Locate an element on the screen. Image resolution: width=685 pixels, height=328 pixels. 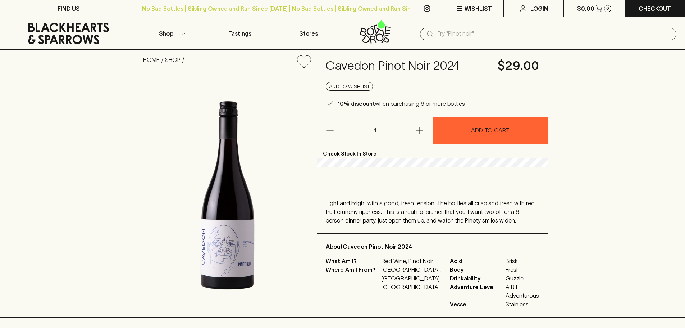
p: Login is located at coordinates (540, 9).